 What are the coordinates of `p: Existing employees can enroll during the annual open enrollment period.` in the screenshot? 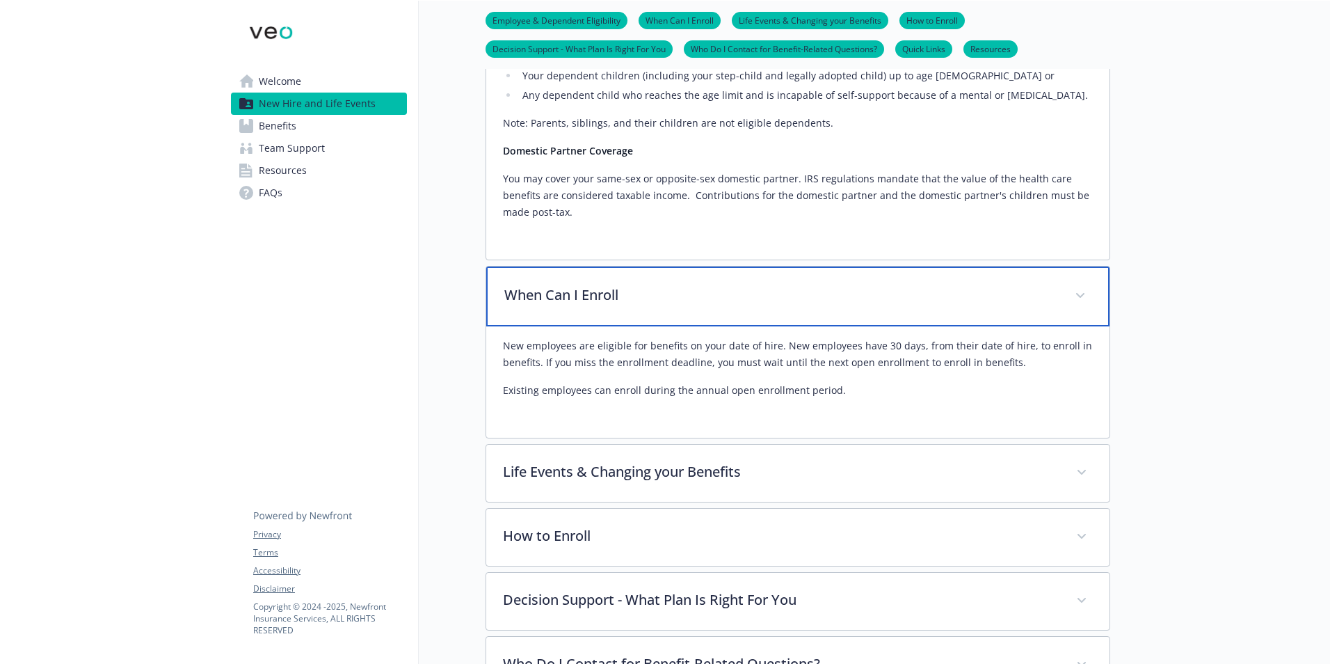 It's located at (798, 390).